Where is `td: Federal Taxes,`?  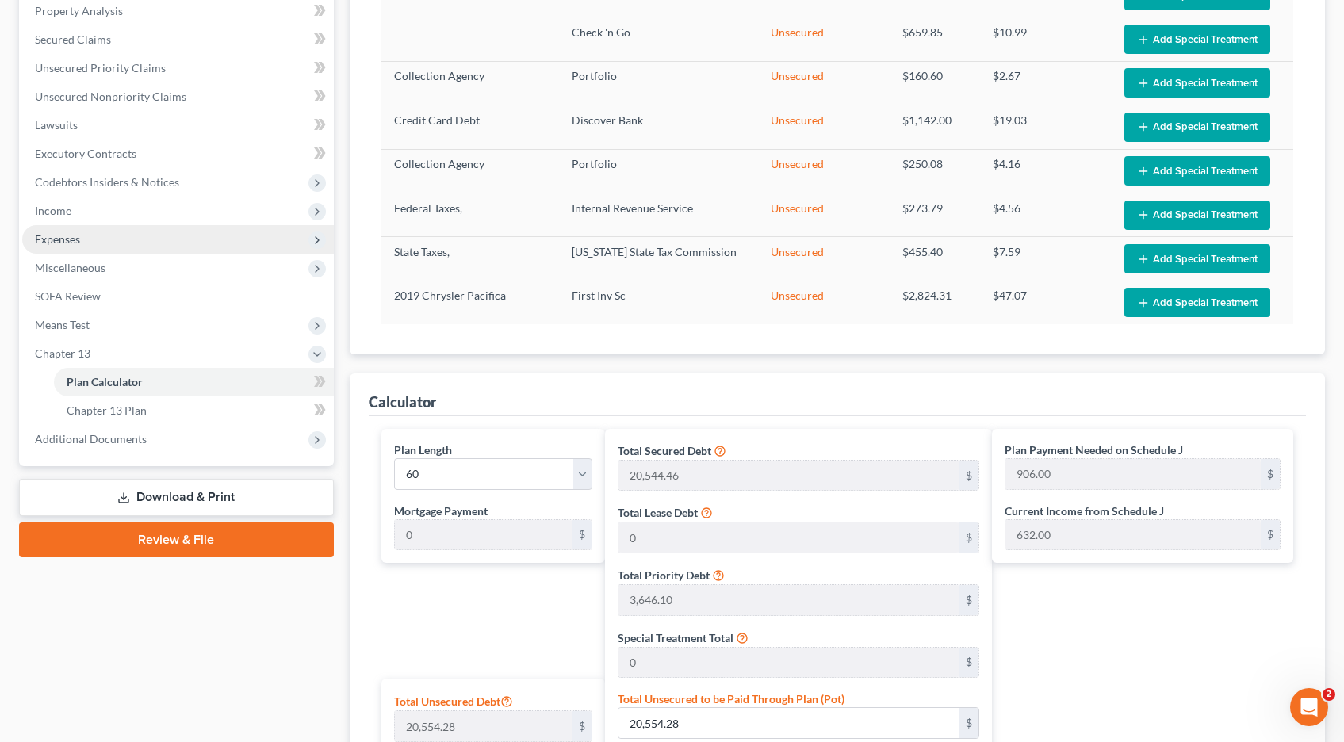
td: Federal Taxes, is located at coordinates (470, 214).